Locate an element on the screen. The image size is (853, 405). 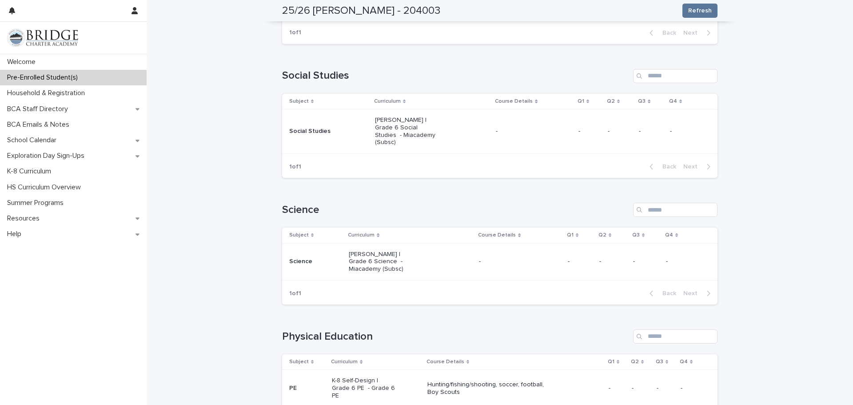
p: Summer Programs is located at coordinates (37, 203).